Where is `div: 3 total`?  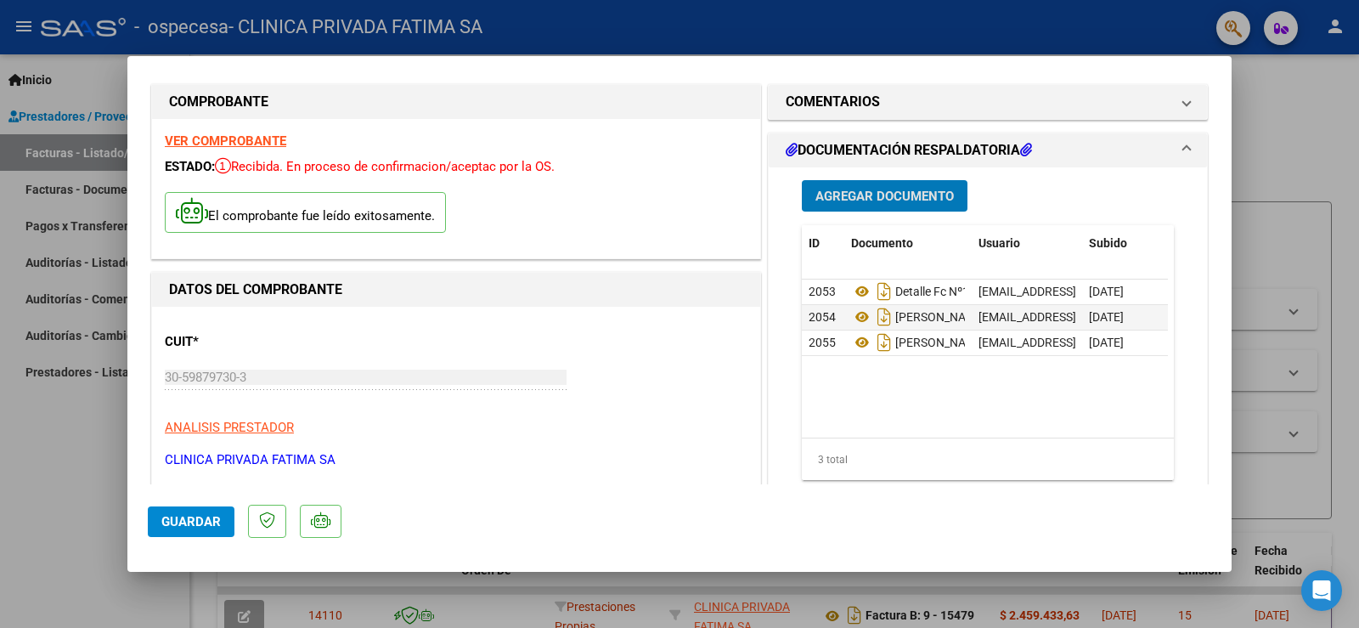
div: 3 total is located at coordinates (988, 460).